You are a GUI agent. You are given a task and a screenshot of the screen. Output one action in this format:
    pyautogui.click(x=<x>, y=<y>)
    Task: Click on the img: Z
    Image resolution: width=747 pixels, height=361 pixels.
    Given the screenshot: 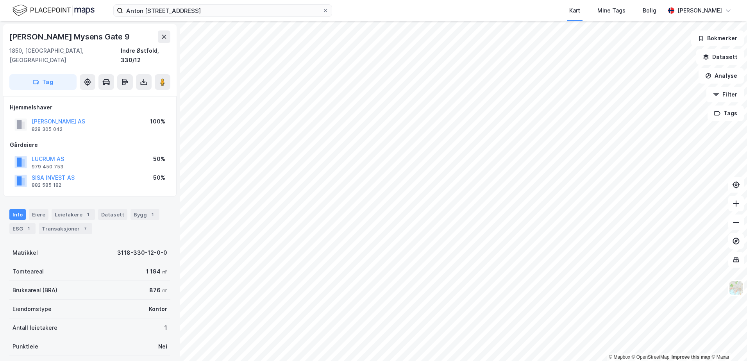 What is the action you would take?
    pyautogui.click(x=736, y=288)
    